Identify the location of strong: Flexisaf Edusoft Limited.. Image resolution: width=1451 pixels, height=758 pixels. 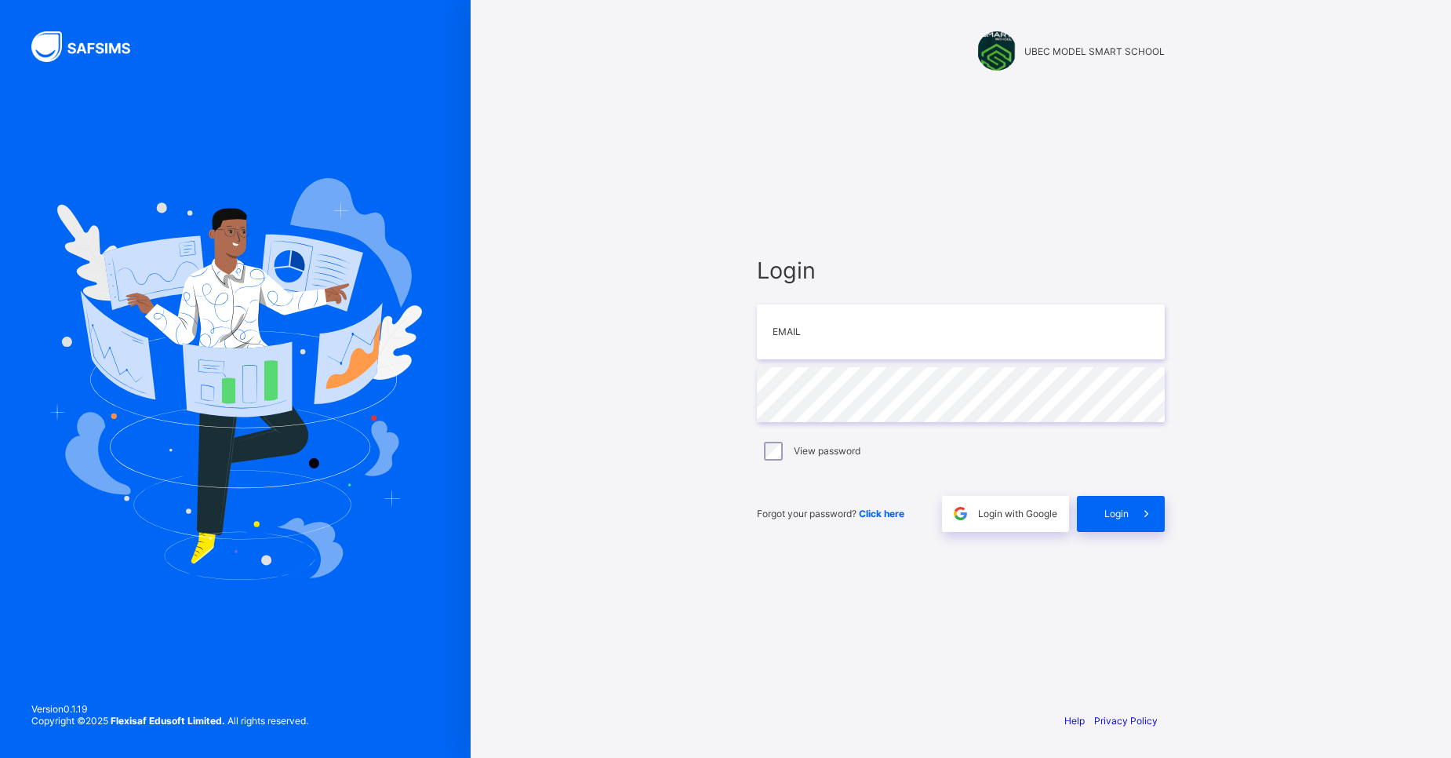
(168, 720).